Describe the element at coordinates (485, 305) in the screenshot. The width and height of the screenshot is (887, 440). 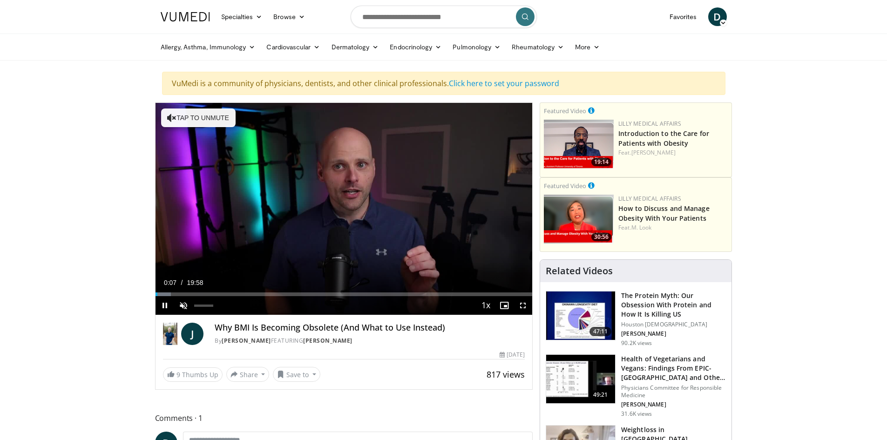
I see `button: Playback Rate` at that location.